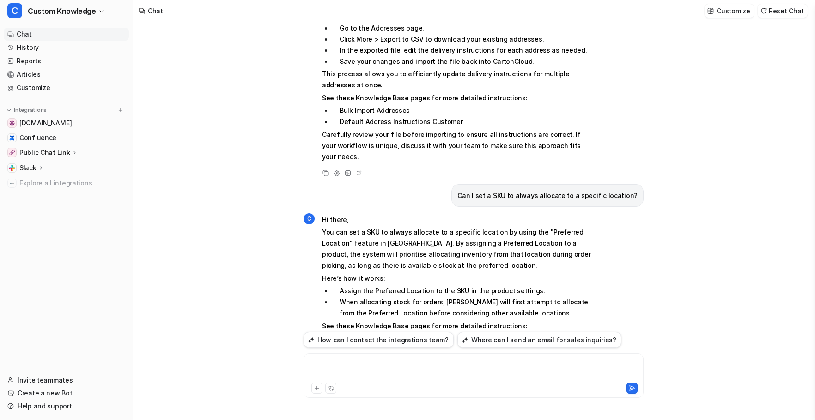  Describe the element at coordinates (66, 61) in the screenshot. I see `a: Reports` at that location.